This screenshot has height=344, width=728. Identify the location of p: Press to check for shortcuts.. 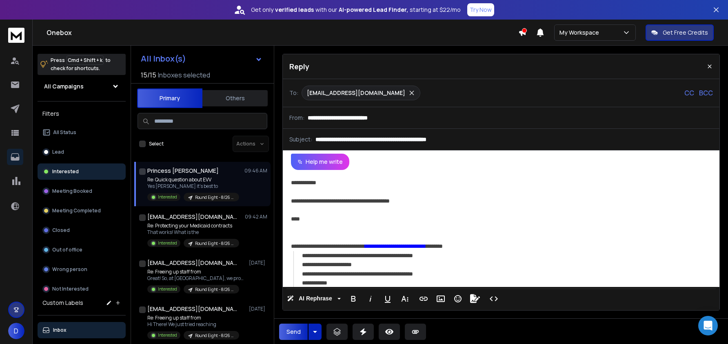
(80, 64).